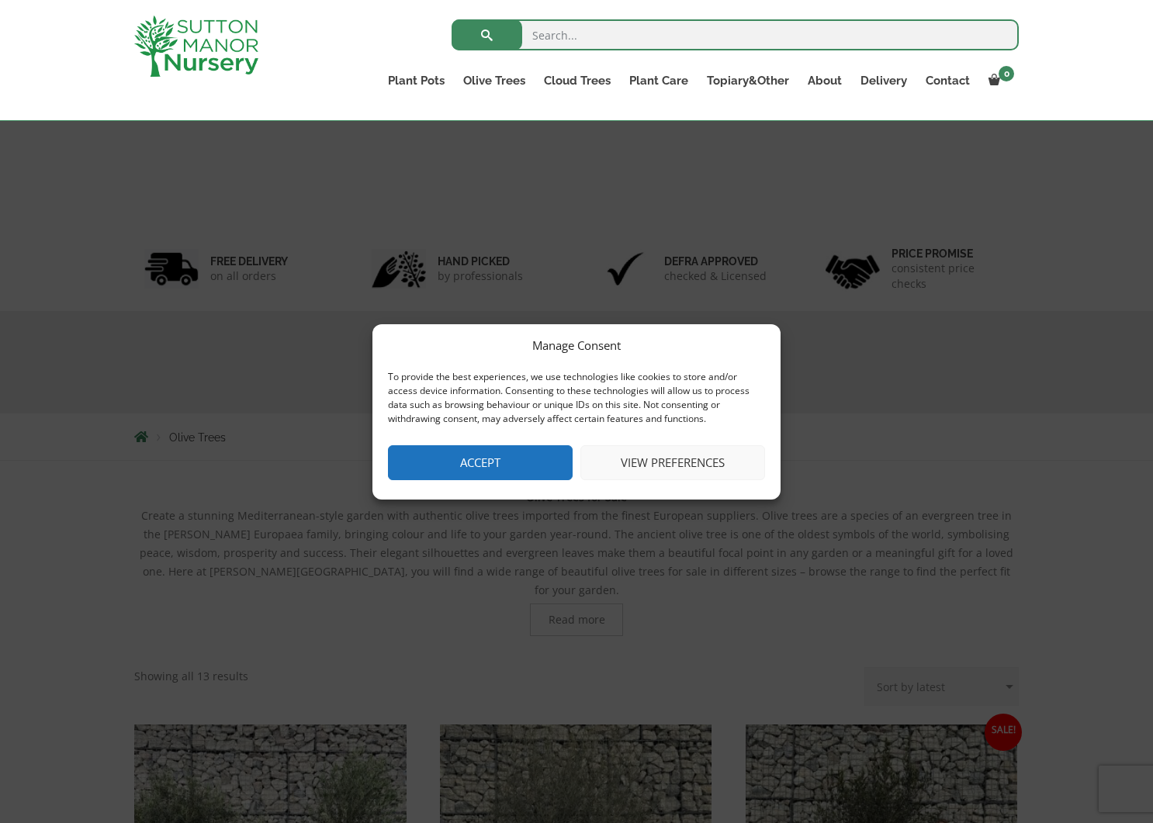 The image size is (1153, 823). Describe the element at coordinates (577, 81) in the screenshot. I see `a: Cloud Trees` at that location.